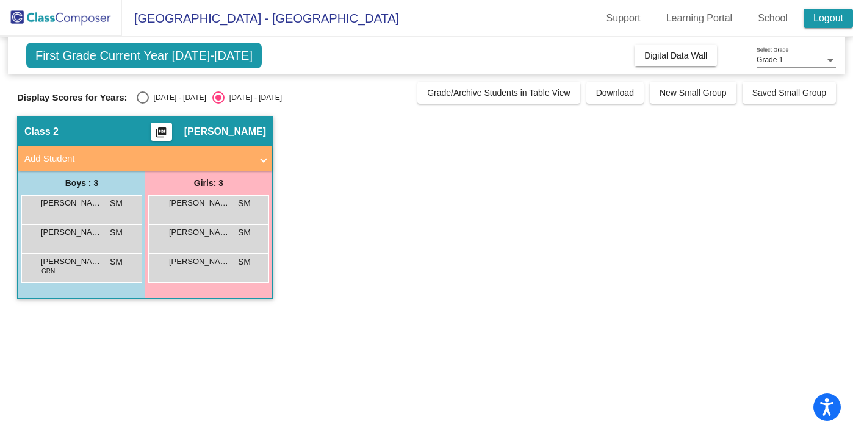 The image size is (853, 433). I want to click on button: Print Students Details, so click(161, 132).